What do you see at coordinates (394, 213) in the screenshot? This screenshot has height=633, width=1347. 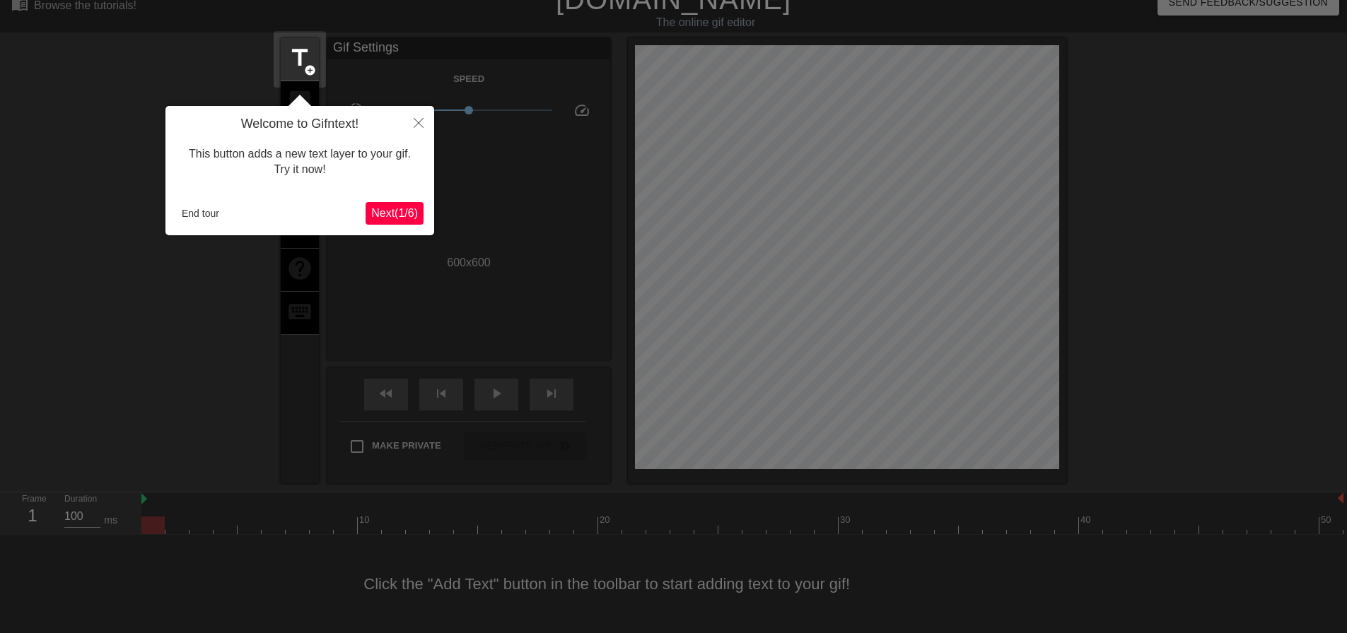 I see `button: Next` at bounding box center [394, 213].